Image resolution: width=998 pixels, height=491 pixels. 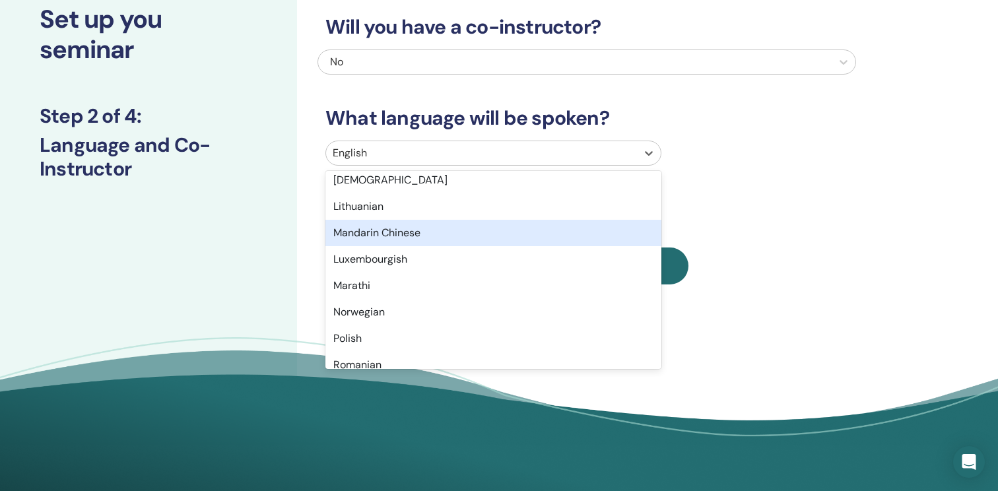 What do you see at coordinates (493, 365) in the screenshot?
I see `div: Romanian` at bounding box center [493, 365].